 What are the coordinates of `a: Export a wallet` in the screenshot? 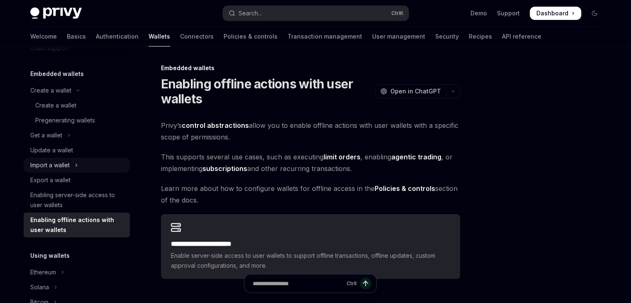 It's located at (77, 180).